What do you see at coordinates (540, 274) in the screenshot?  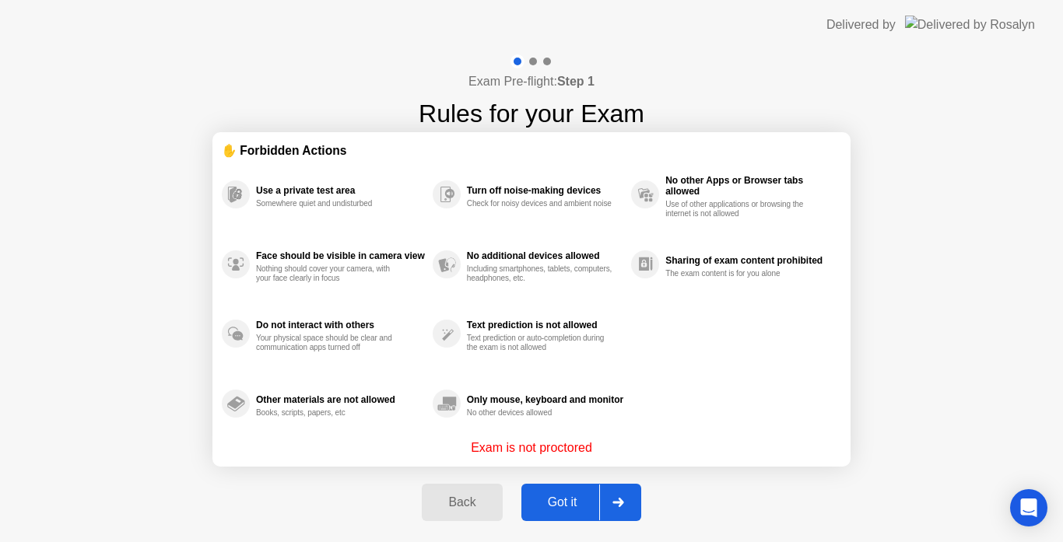 I see `div: Including smartphones, tablets, computers, headphones, etc.` at bounding box center [540, 274].